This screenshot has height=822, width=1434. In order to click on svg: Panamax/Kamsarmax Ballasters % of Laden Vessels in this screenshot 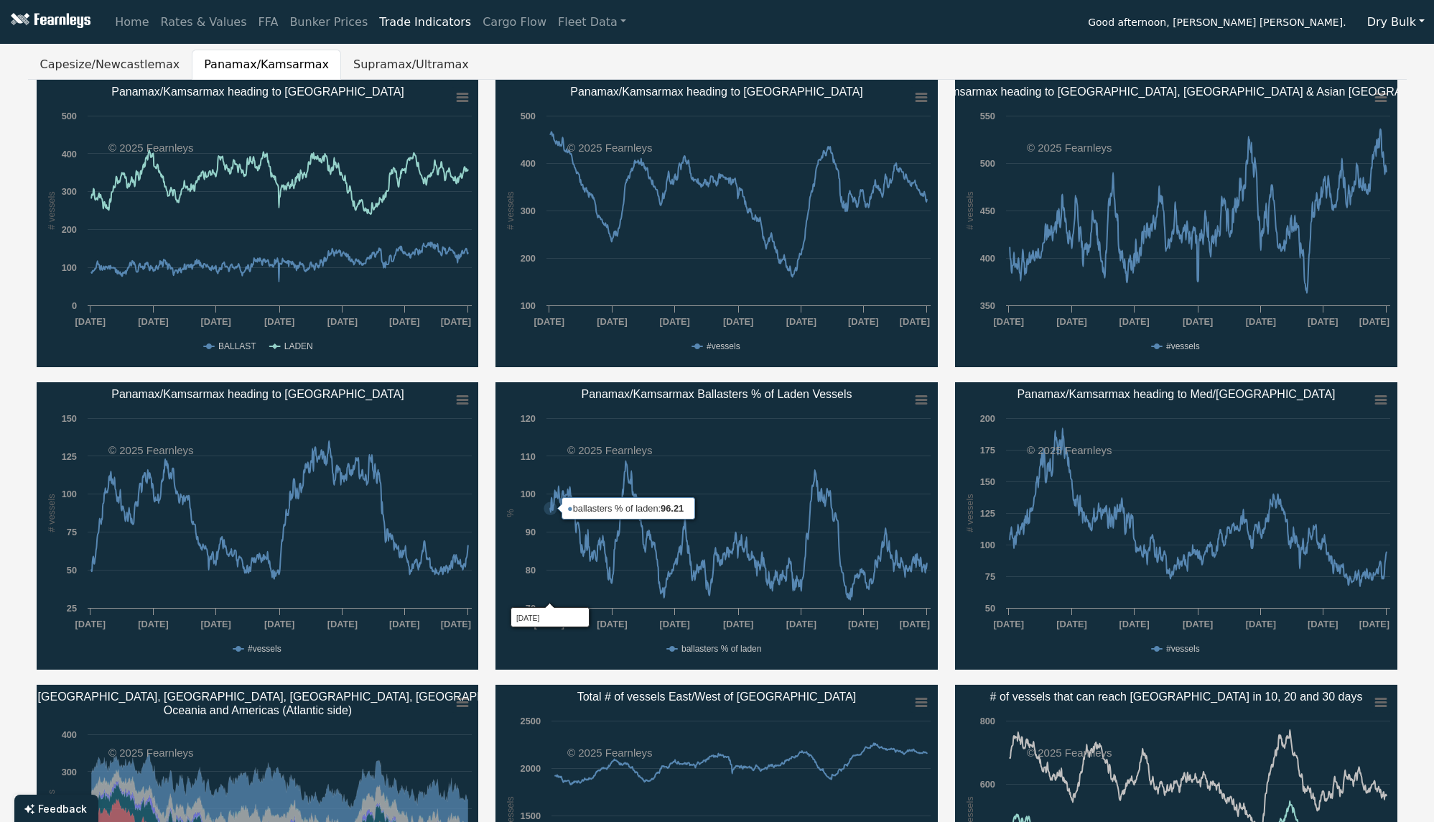, I will do `click(717, 526)`.